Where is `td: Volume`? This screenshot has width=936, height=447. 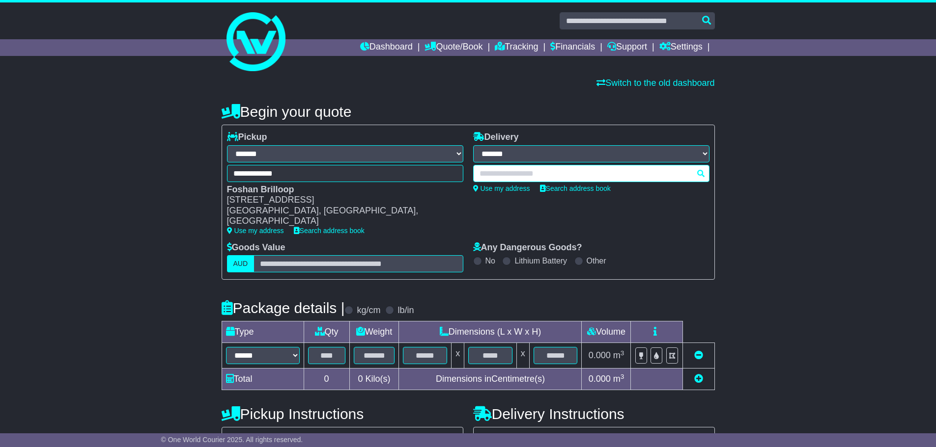 td: Volume is located at coordinates (606, 333).